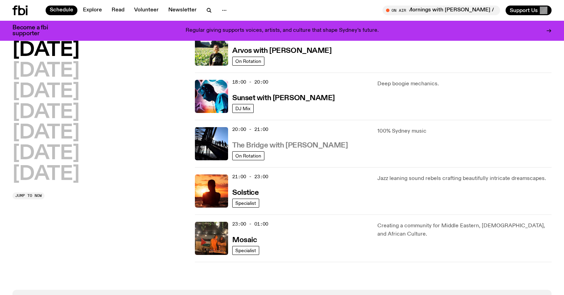 This screenshot has height=295, width=564. What do you see at coordinates (211, 96) in the screenshot?
I see `a: Simon Caldwell stands side on, looking downwards. He has headphones on. Behind him is a brightly ...` at bounding box center [211, 96].